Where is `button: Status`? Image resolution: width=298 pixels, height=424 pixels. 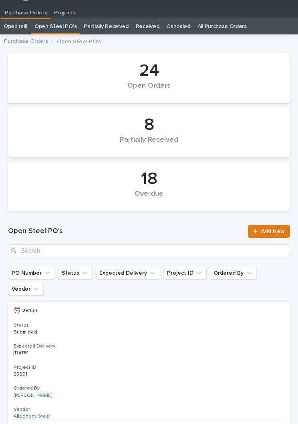
button: Status is located at coordinates (75, 273).